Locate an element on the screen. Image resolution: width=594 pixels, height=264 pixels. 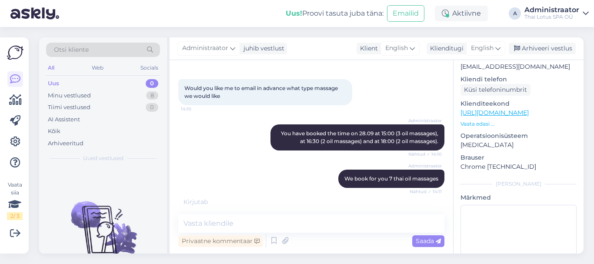
p: Vaata edasi ... is located at coordinates (518, 124).